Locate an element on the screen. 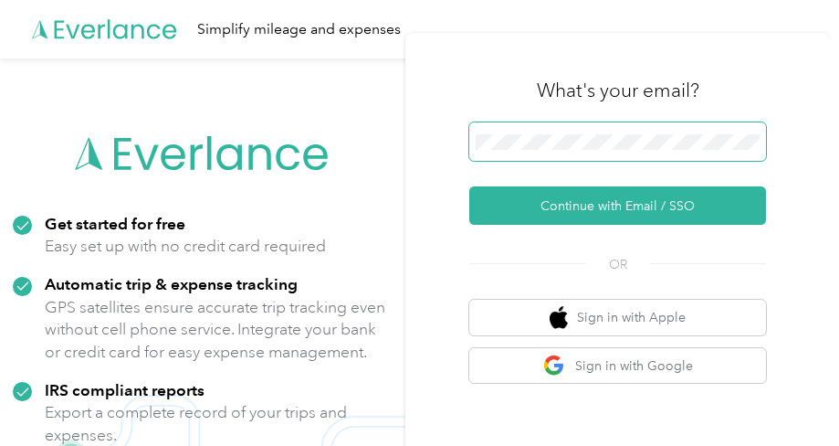  p: GPS satellites ensure accurate trip tracking even without cell phone service. Integrate your bank... is located at coordinates (218, 330).